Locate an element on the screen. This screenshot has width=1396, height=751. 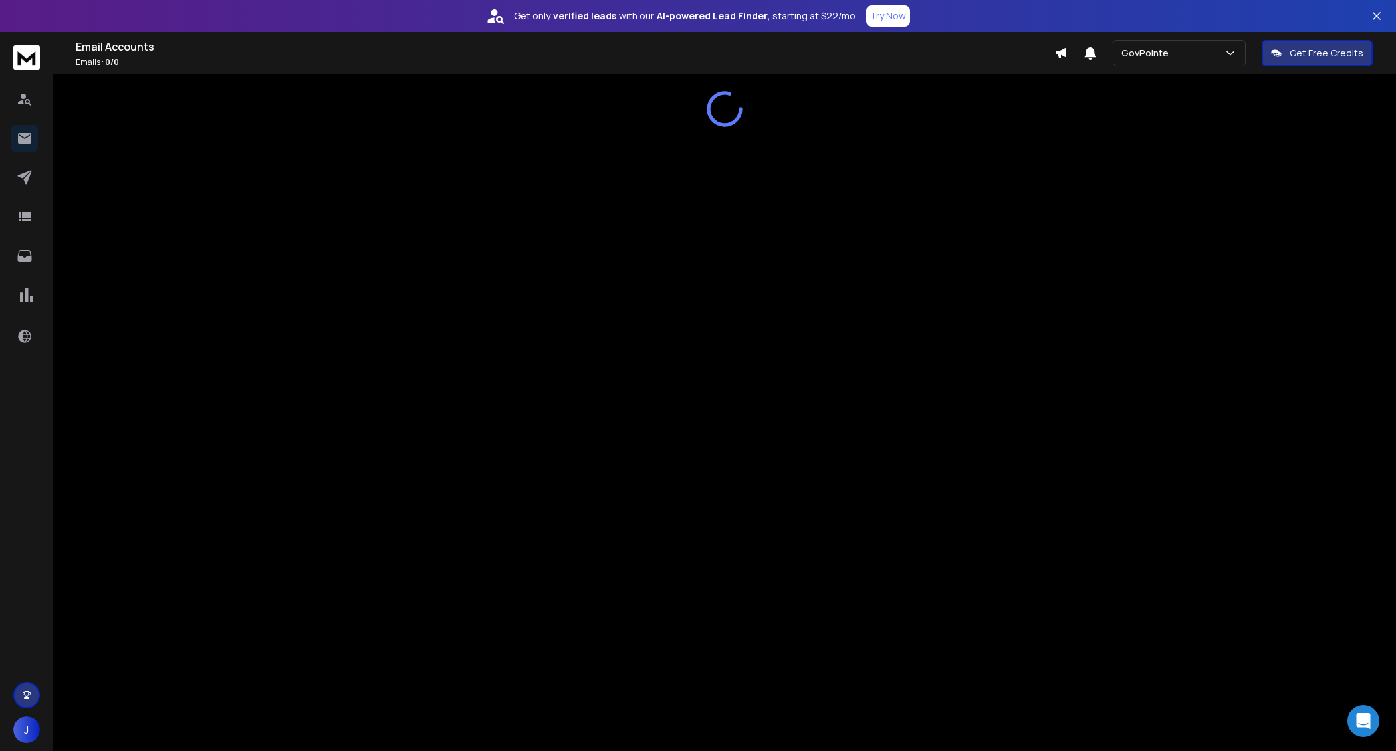
button: Try Now is located at coordinates (888, 16).